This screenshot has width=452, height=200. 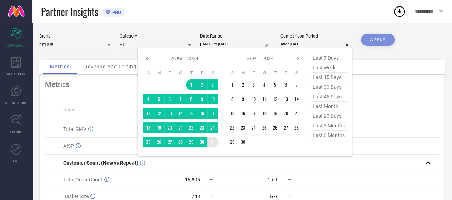 I want to click on td: Thu Aug 29 2024, so click(x=191, y=142).